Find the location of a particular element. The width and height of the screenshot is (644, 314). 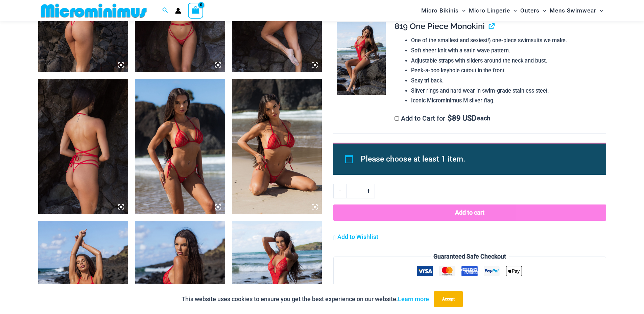

a: Search icon link is located at coordinates (165, 10).